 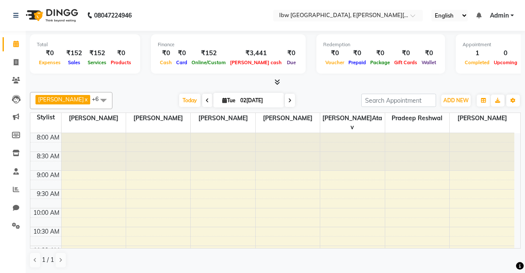 What do you see at coordinates (51, 15) in the screenshot?
I see `img: logo` at bounding box center [51, 15].